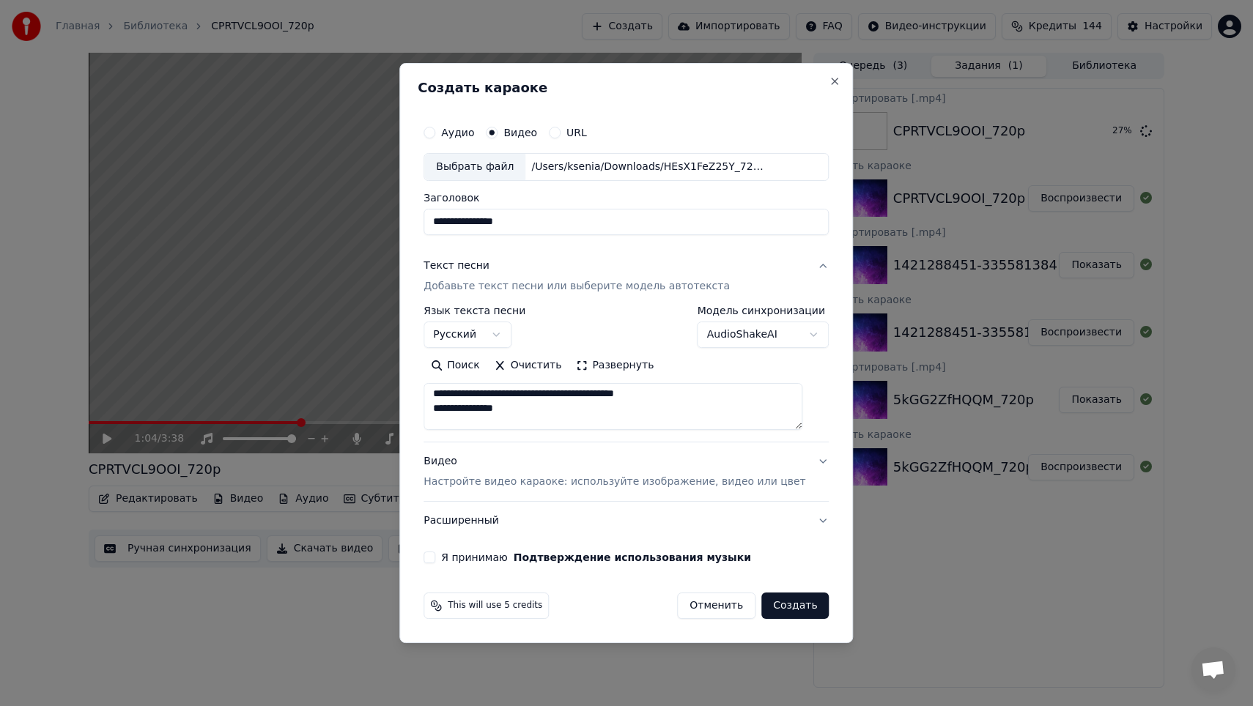 The height and width of the screenshot is (706, 1253). Describe the element at coordinates (626, 276) in the screenshot. I see `button: Текст песниДобавьте текст песни или выберите модель автотекста` at that location.